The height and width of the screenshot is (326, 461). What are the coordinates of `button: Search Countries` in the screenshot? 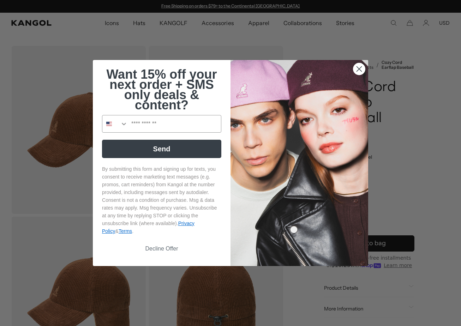 It's located at (115, 124).